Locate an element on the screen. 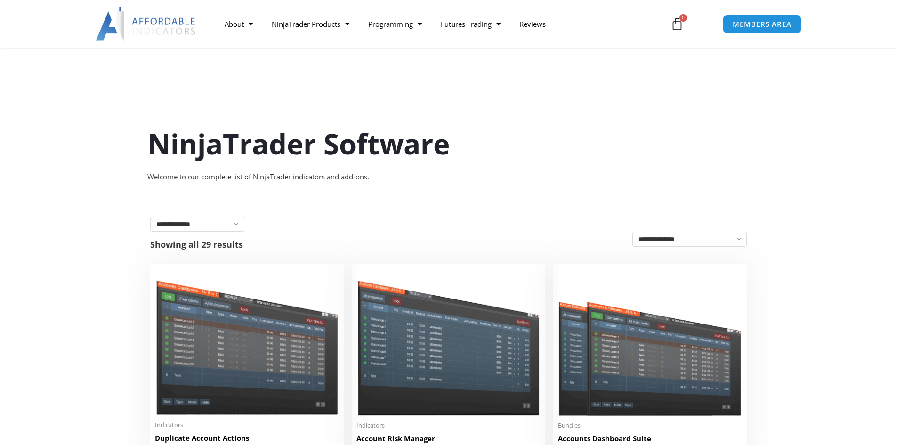 Image resolution: width=897 pixels, height=445 pixels. img: Accounts Dashboard Suite is located at coordinates (650, 342).